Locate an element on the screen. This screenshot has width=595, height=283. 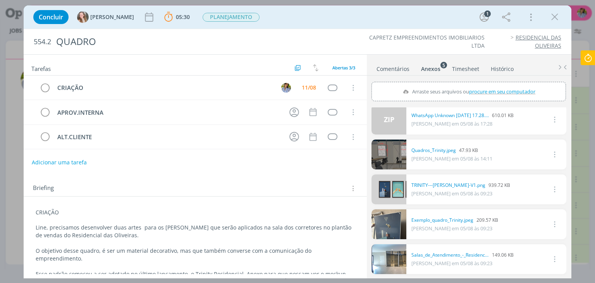
div: 1 is located at coordinates (487, 14).